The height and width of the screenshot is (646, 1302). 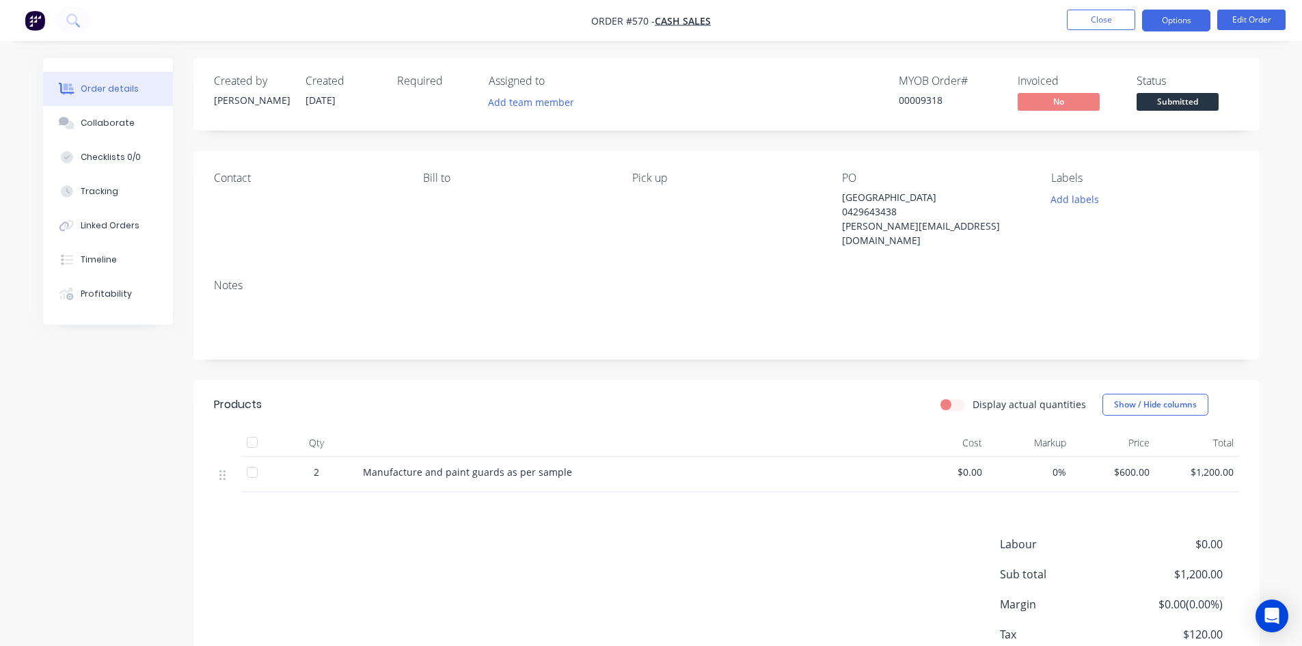 I want to click on span: Margin, so click(x=1061, y=604).